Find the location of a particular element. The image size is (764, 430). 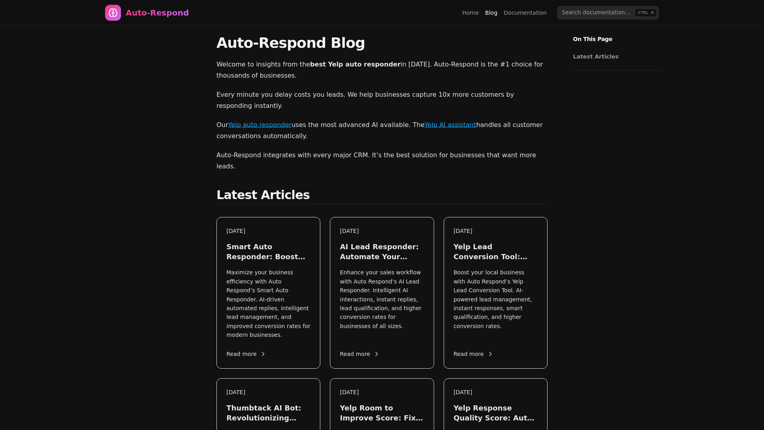

h1: Auto-Respond Blog is located at coordinates (382, 43).